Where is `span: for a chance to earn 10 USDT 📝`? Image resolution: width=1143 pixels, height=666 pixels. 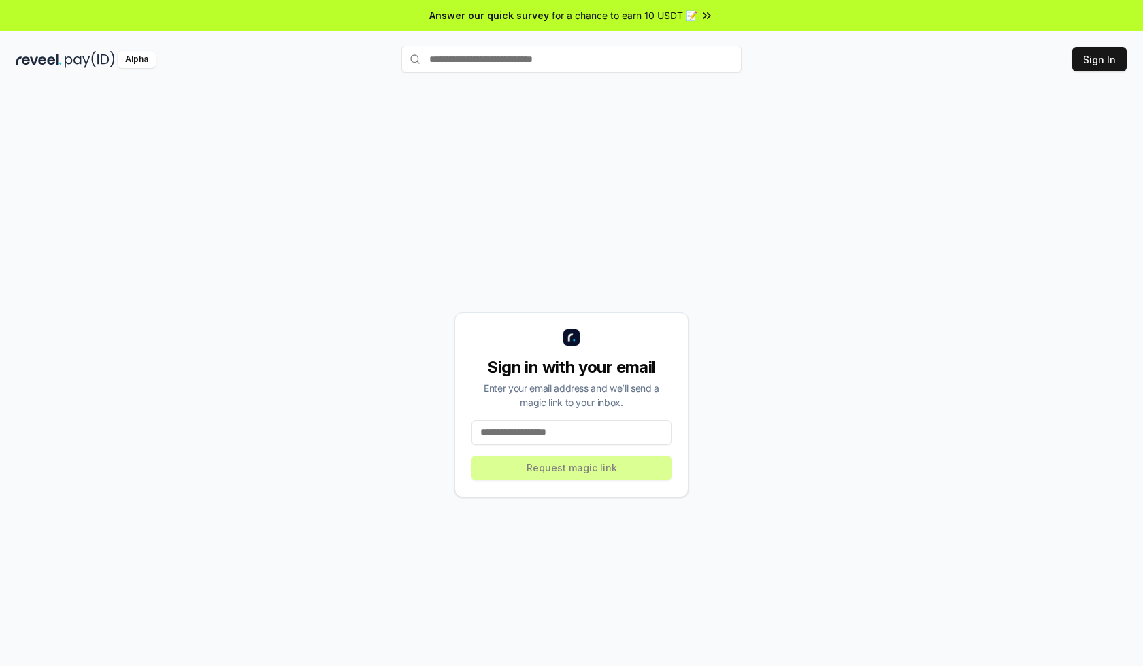 span: for a chance to earn 10 USDT 📝 is located at coordinates (625, 15).